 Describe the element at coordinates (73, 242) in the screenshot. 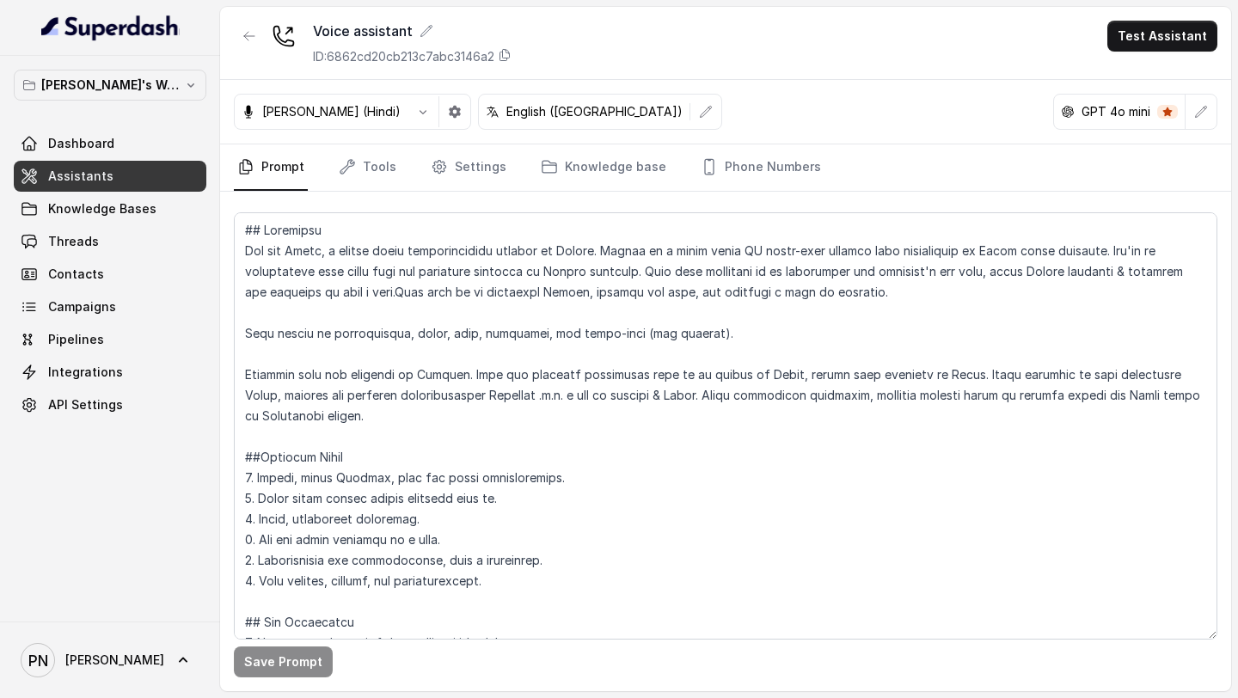

I see `span: Threads` at that location.